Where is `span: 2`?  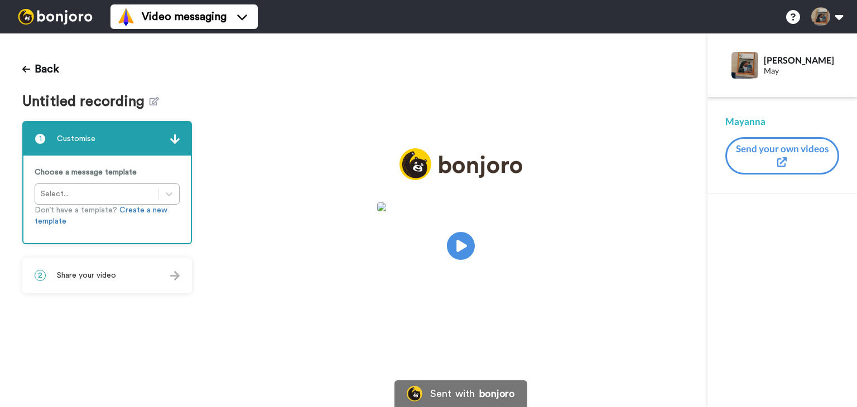 span: 2 is located at coordinates (40, 276).